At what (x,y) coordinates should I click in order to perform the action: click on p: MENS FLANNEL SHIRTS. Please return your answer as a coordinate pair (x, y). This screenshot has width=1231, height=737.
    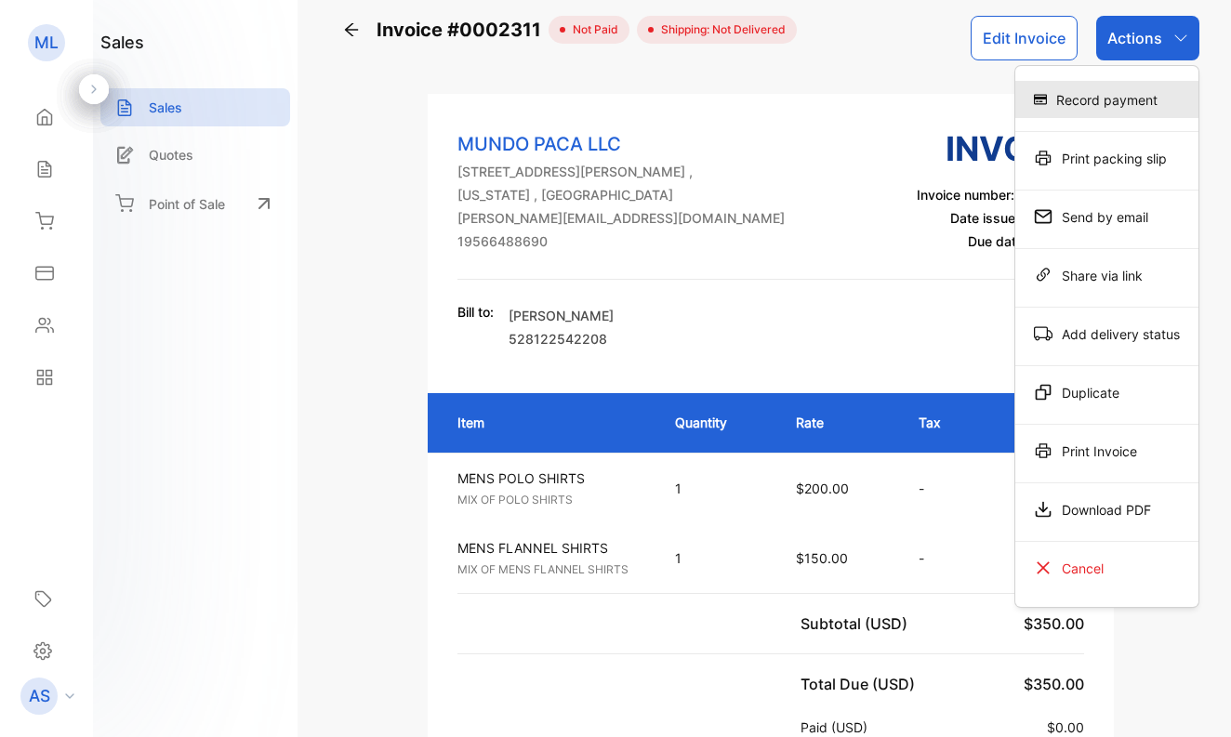
    Looking at the image, I should click on (549, 548).